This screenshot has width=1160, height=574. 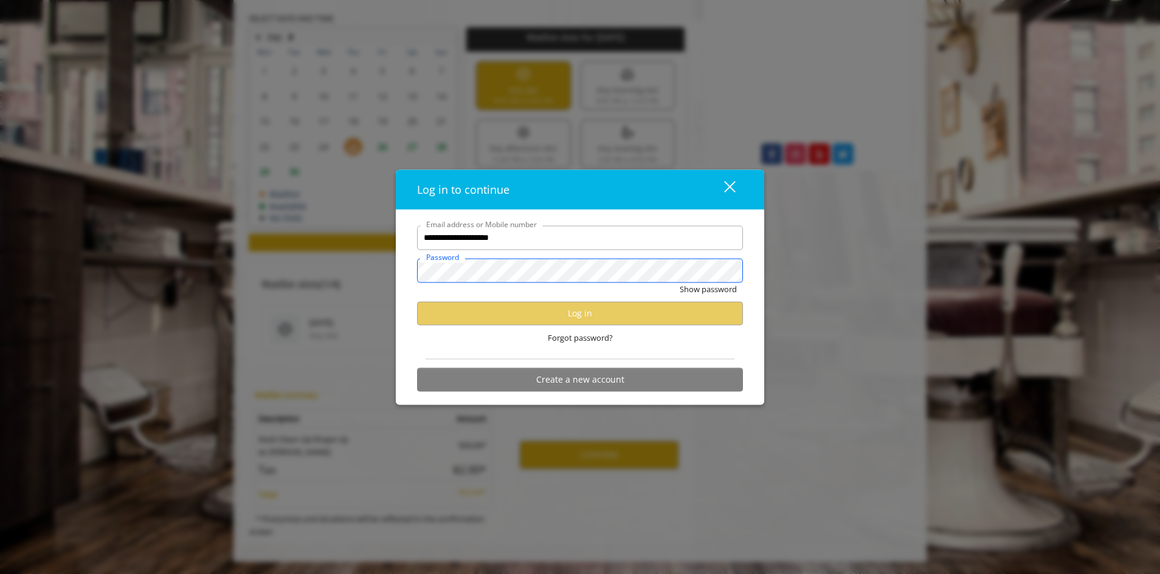 What do you see at coordinates (463, 189) in the screenshot?
I see `span: Log in to continue` at bounding box center [463, 189].